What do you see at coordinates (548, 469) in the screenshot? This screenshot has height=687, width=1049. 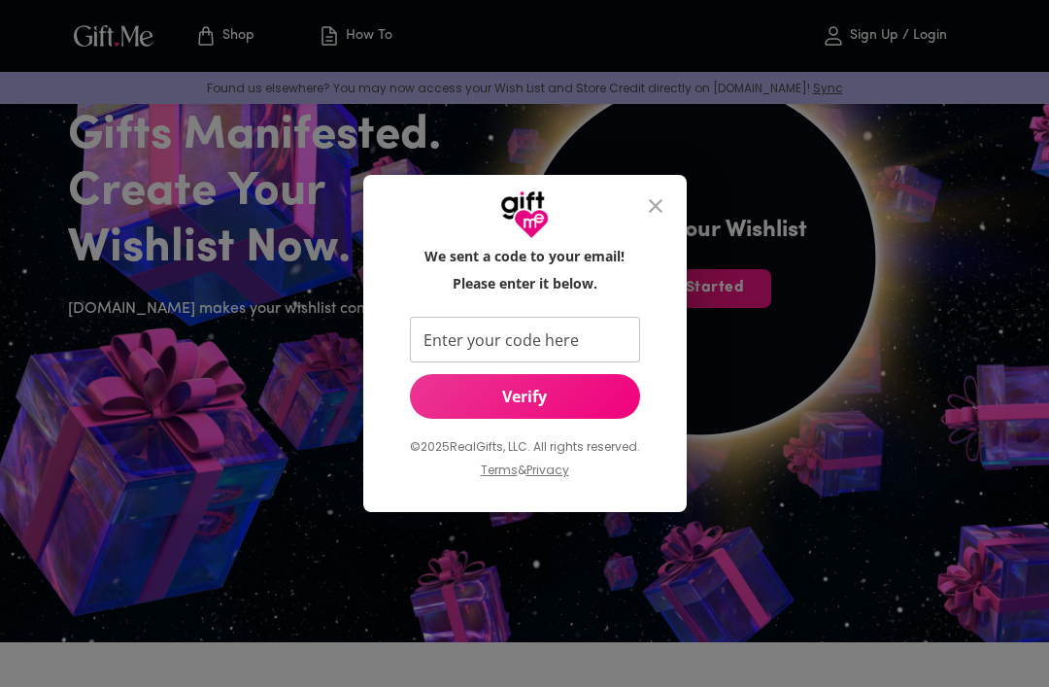 I see `a: Privacy` at bounding box center [548, 469].